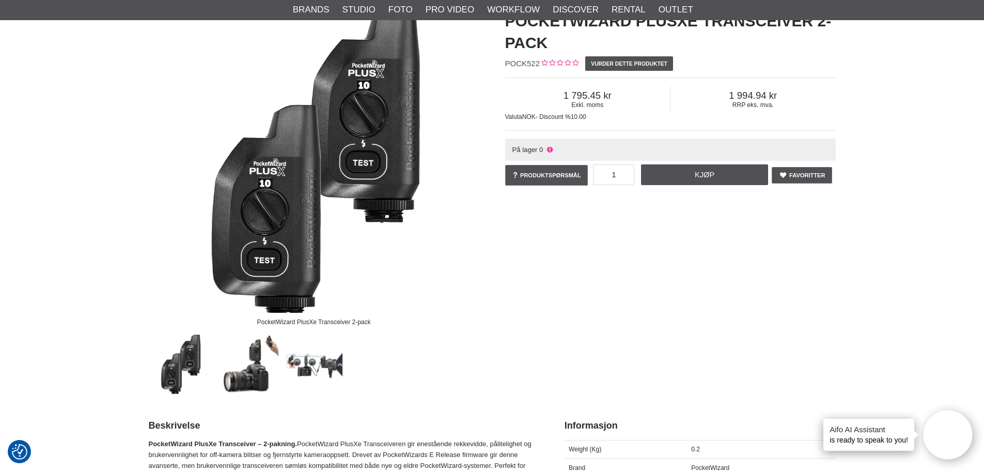 The image size is (984, 471). I want to click on a: Brands, so click(311, 10).